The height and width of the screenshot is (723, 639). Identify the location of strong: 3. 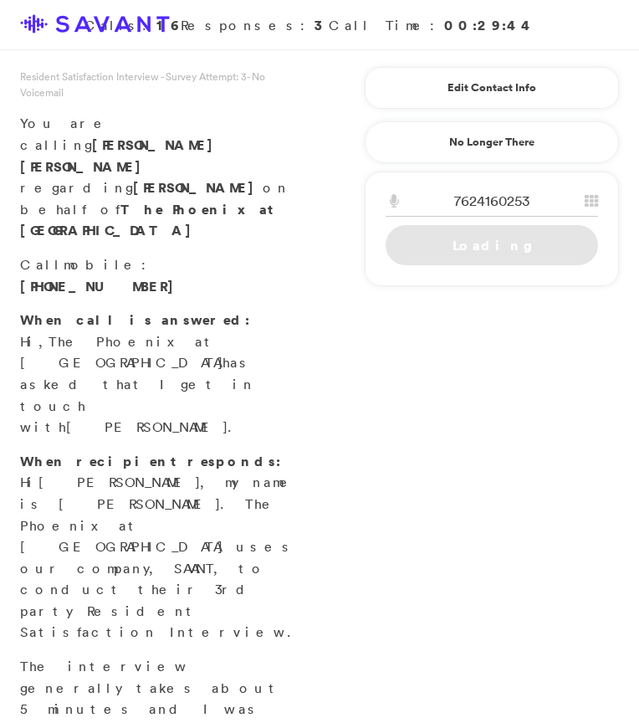
(321, 25).